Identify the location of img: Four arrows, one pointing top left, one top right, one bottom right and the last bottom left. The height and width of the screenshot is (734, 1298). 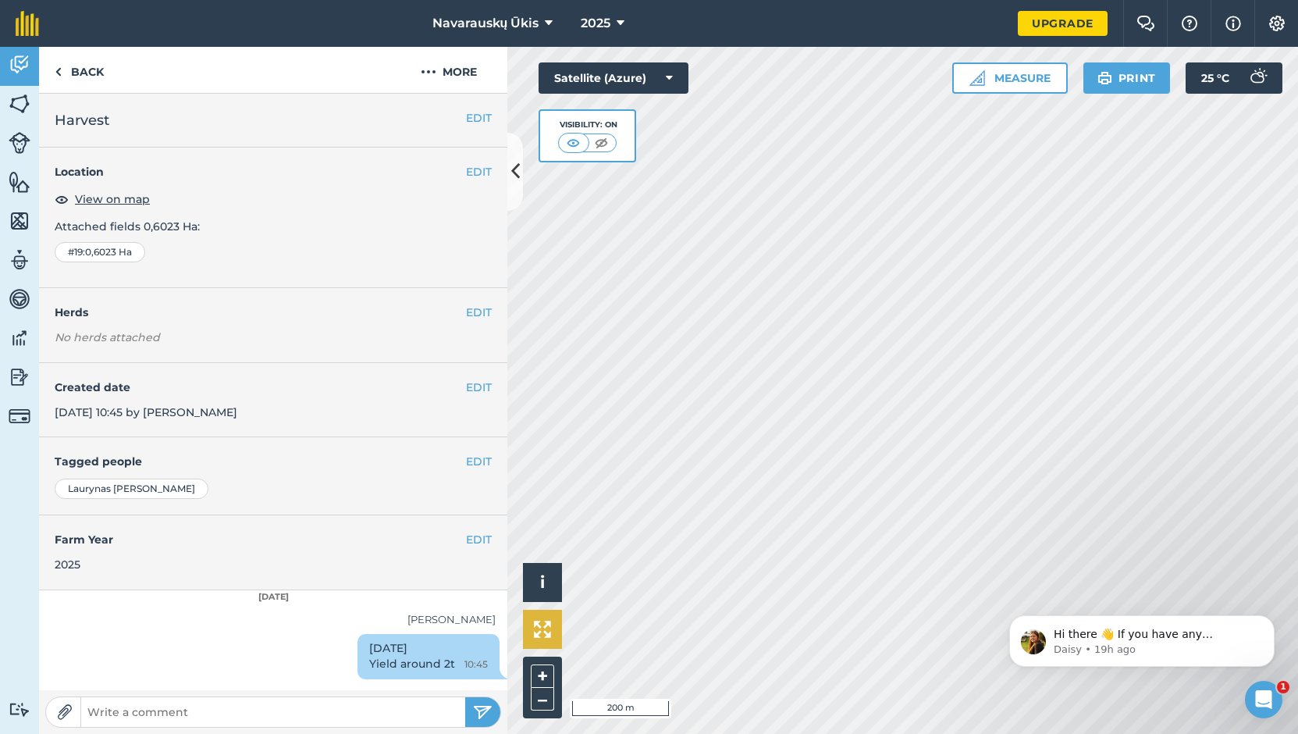
(543, 629).